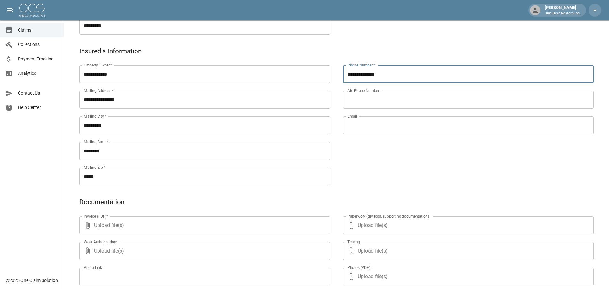  What do you see at coordinates (354, 242) in the screenshot?
I see `label: Testing` at bounding box center [354, 242].